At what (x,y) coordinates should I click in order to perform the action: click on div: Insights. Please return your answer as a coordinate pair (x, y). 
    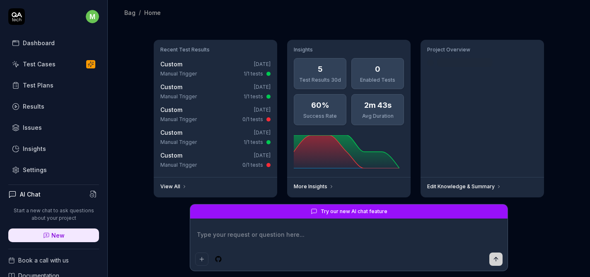
    Looking at the image, I should click on (34, 148).